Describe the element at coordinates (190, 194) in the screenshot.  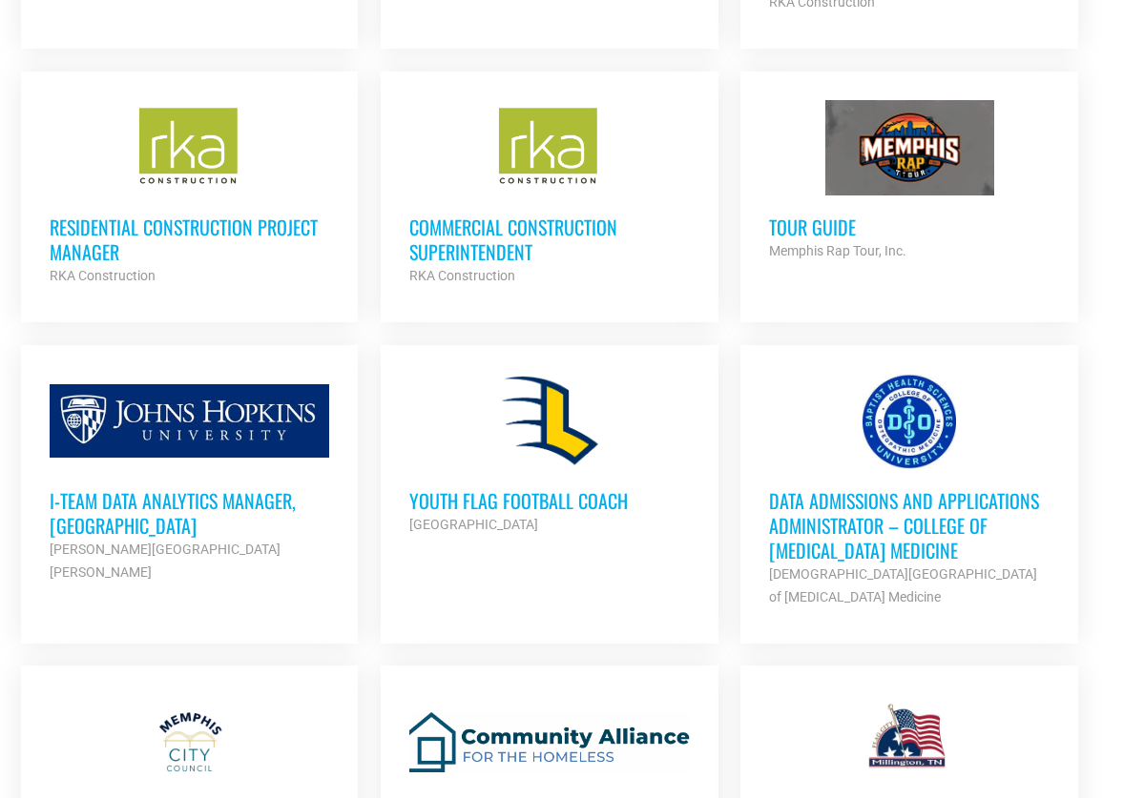
I see `a: Residential Construction Project Manager RKA Construction` at that location.